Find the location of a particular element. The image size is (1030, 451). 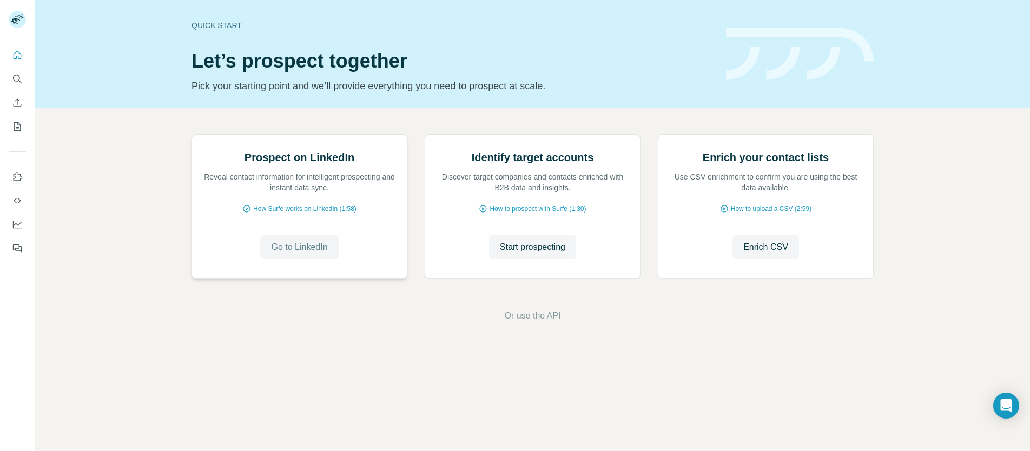

span: How to prospect with Surfe (1:30) is located at coordinates (538, 209).